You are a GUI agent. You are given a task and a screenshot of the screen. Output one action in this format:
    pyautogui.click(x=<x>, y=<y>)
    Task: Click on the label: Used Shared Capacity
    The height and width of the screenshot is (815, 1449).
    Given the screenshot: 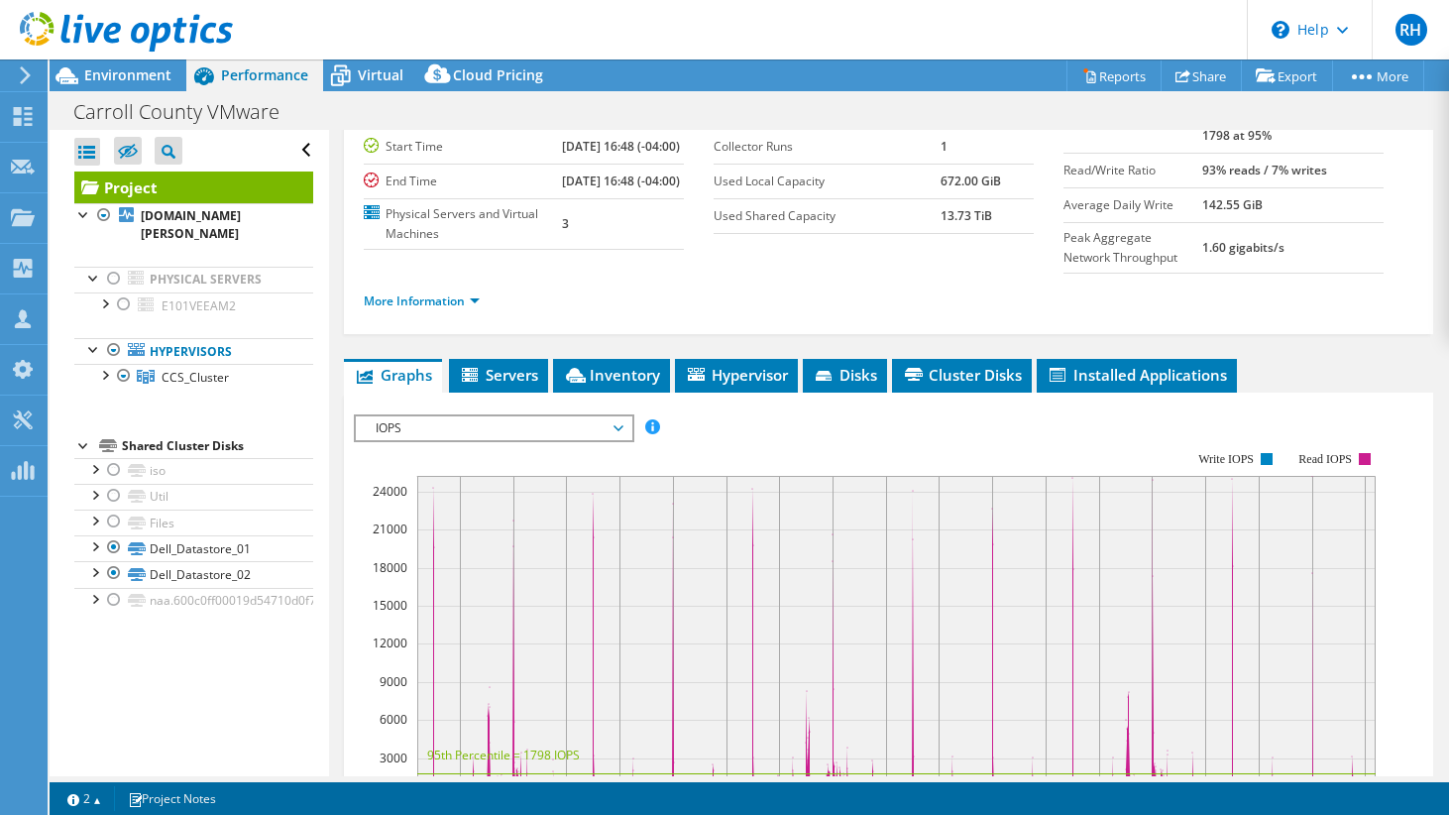 What is the action you would take?
    pyautogui.click(x=827, y=216)
    